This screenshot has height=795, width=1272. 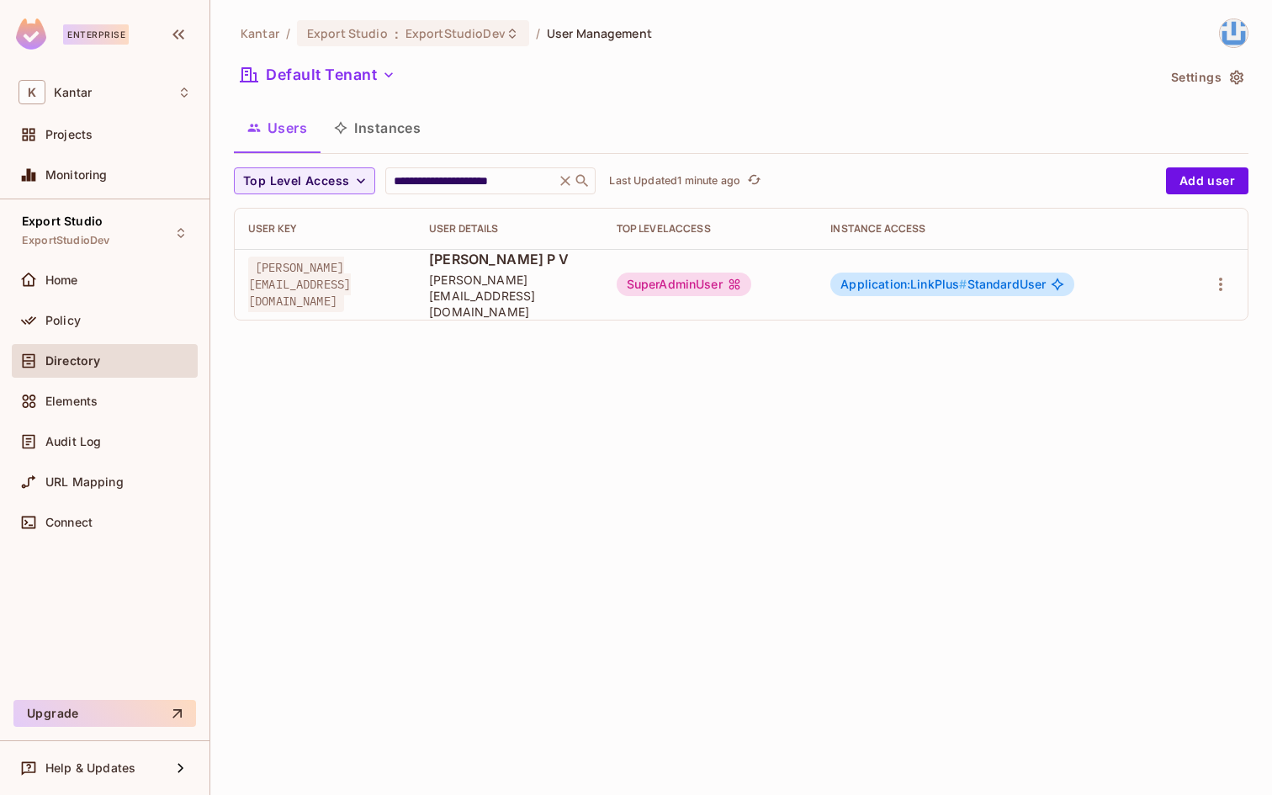 I want to click on span: Click to refresh data, so click(x=752, y=181).